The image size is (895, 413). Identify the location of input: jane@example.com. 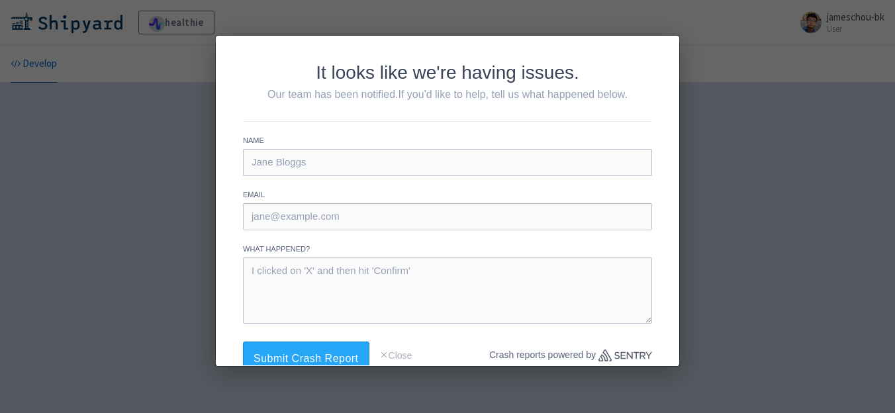
(447, 216).